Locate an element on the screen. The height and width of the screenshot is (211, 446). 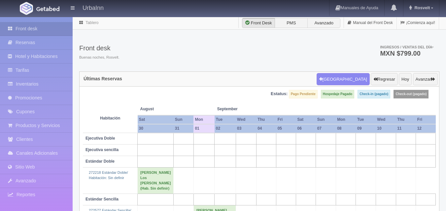
th: 07 is located at coordinates (325, 129).